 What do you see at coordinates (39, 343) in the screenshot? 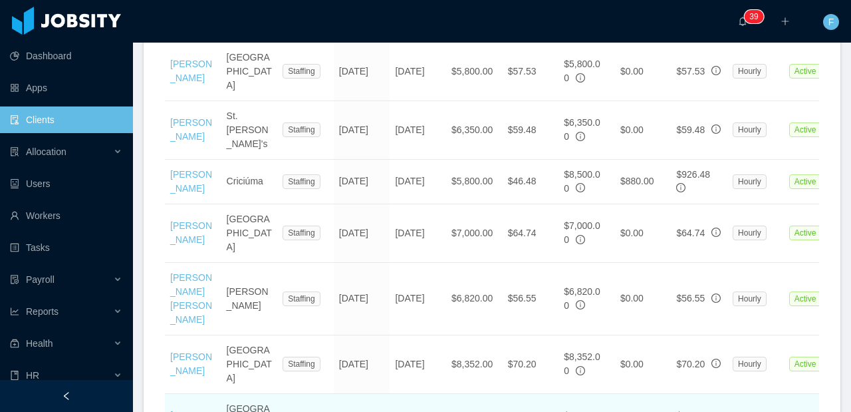
I see `span: Health` at bounding box center [39, 343].